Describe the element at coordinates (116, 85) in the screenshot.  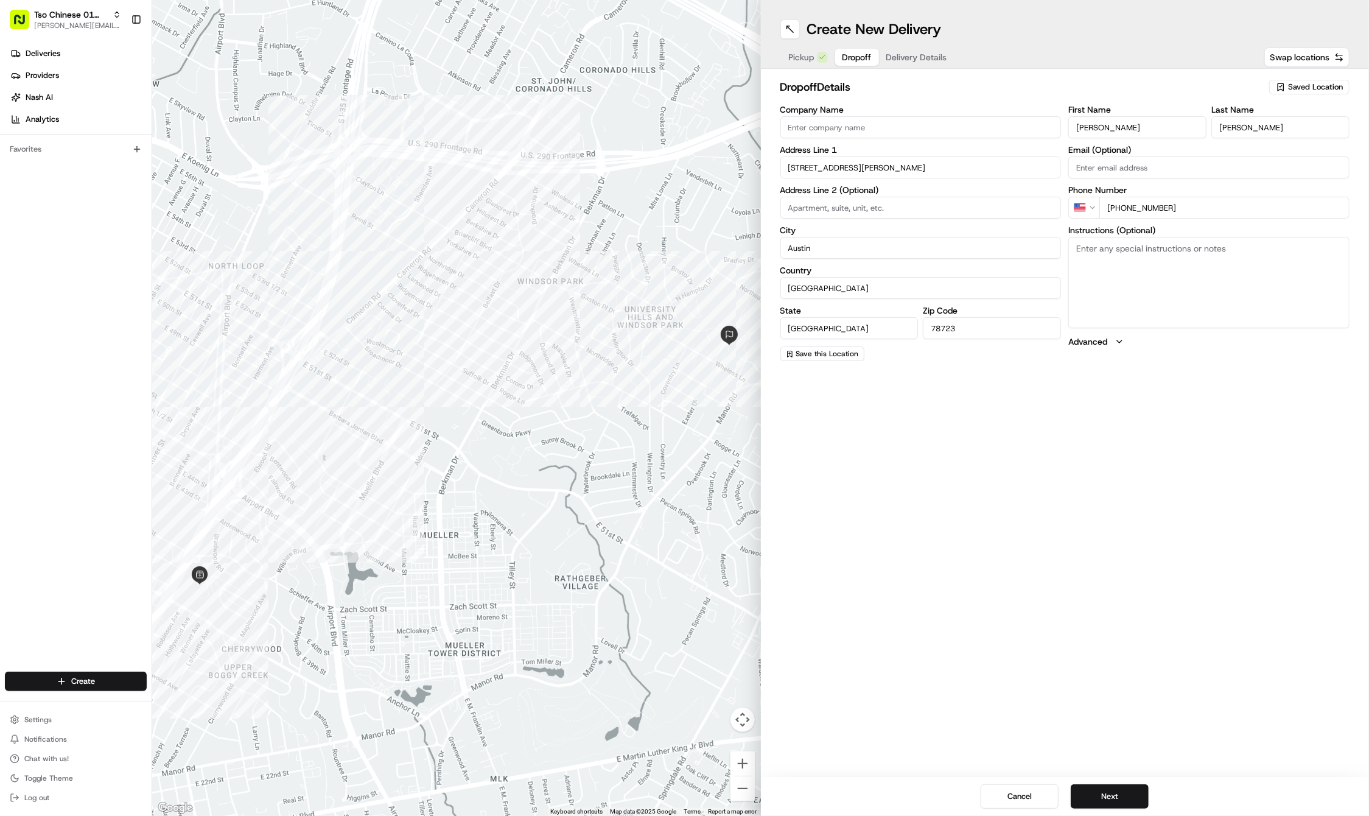
I see `input: Clear` at that location.